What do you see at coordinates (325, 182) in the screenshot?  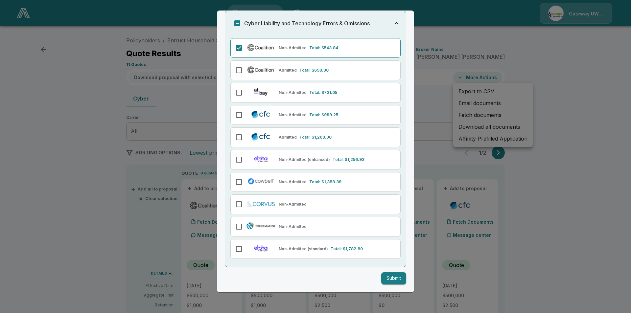 I see `p: Total: $1,388.39` at bounding box center [325, 182].